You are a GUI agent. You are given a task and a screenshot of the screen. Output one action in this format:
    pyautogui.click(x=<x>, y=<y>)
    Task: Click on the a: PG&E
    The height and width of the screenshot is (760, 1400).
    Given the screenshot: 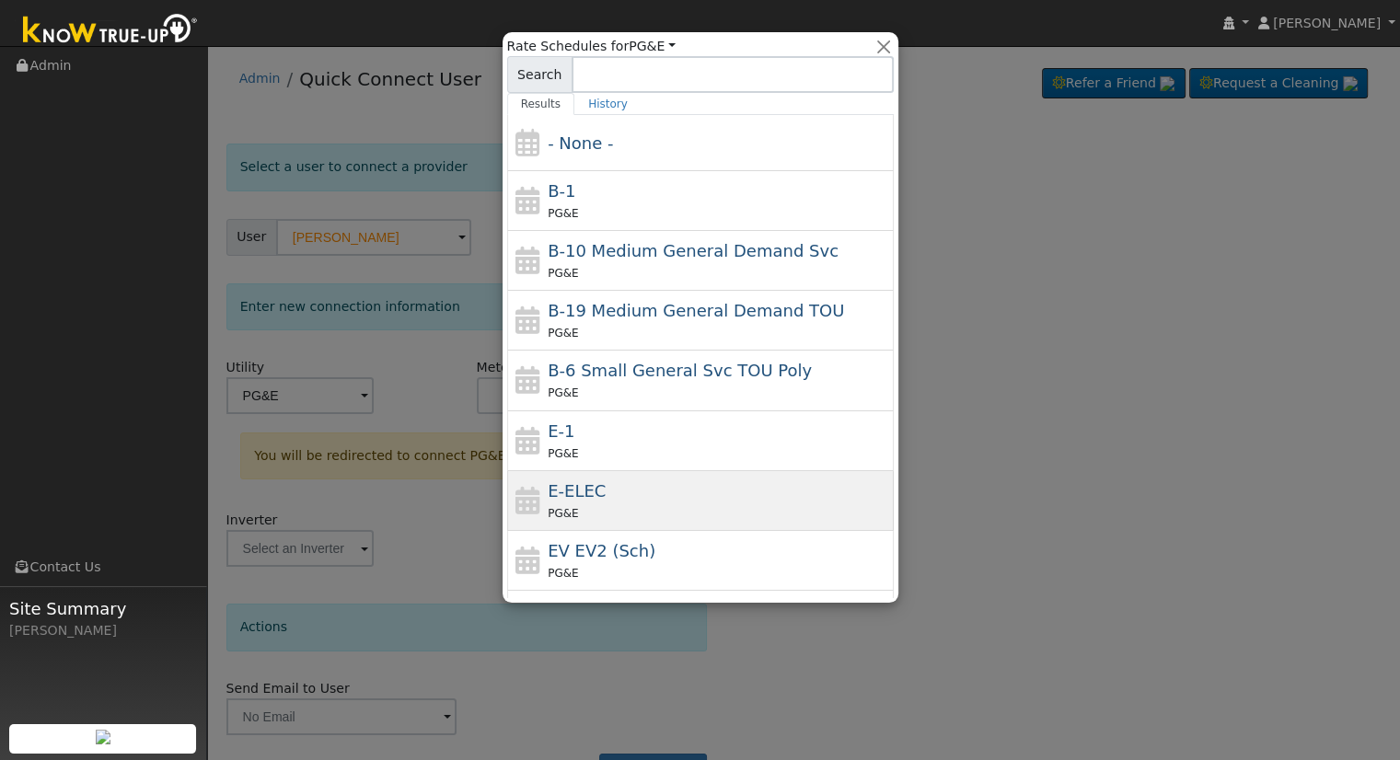 What is the action you would take?
    pyautogui.click(x=651, y=46)
    